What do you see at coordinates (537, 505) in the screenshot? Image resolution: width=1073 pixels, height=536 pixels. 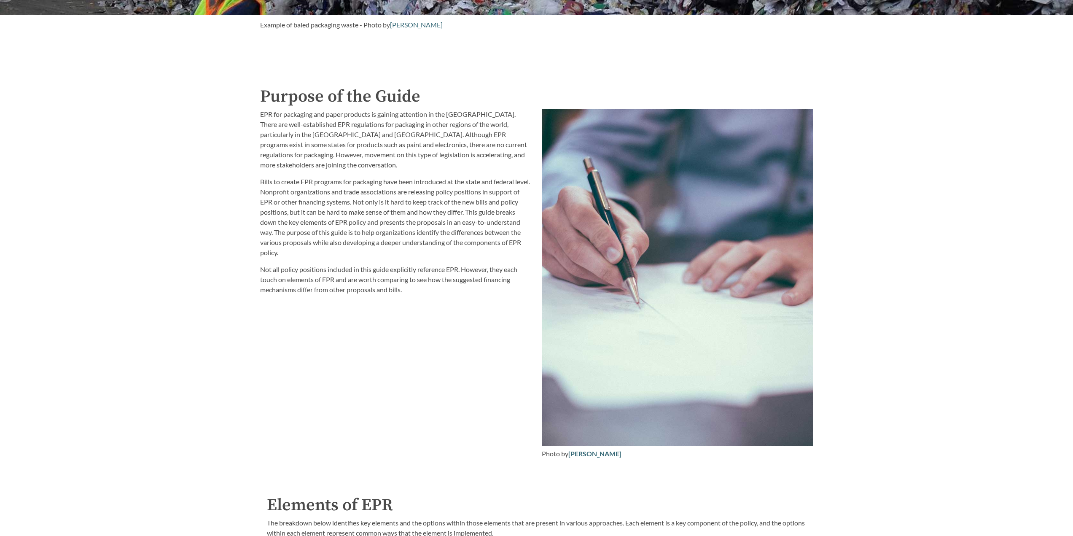 I see `h2: Elements of EPR` at bounding box center [537, 505].